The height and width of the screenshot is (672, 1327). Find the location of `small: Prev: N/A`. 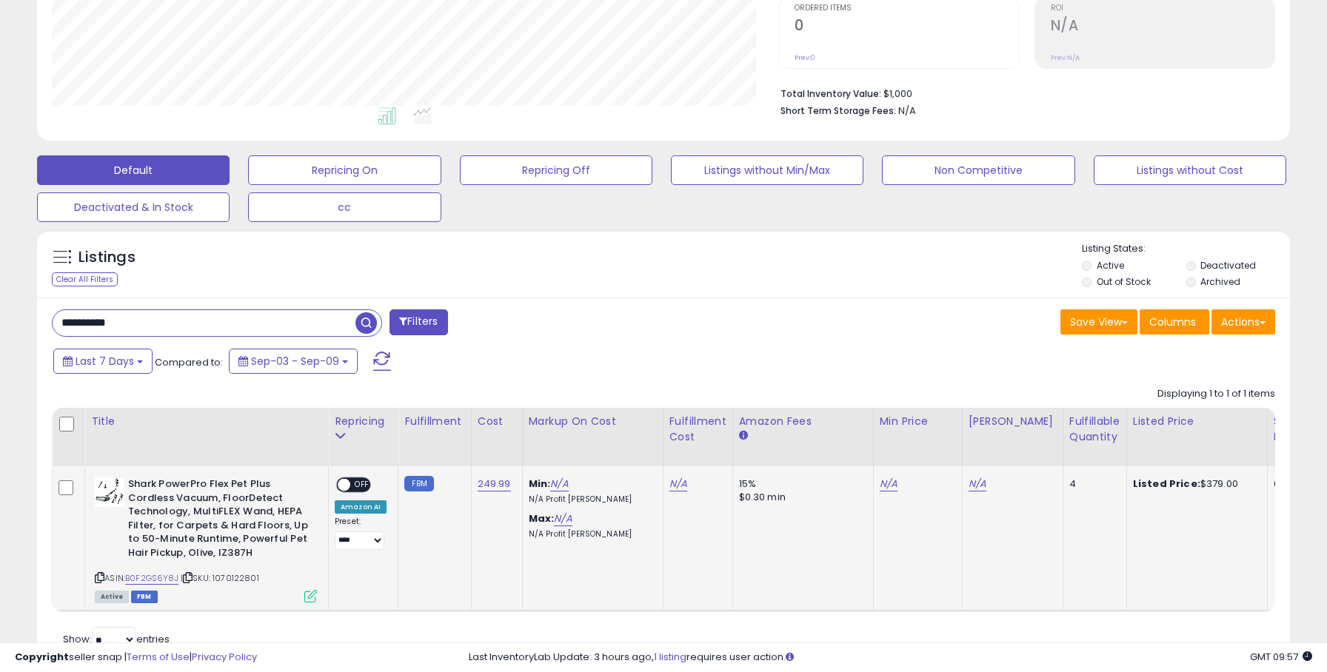

small: Prev: N/A is located at coordinates (1064, 58).